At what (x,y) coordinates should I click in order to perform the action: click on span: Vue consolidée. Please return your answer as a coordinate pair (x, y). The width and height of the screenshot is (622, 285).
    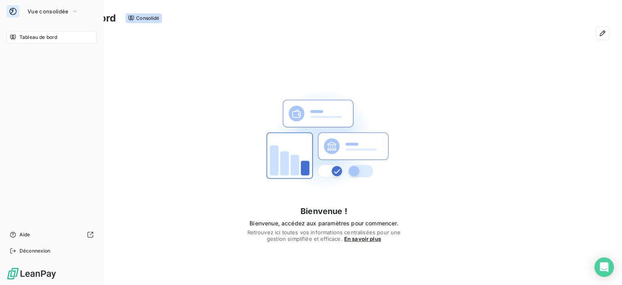
    Looking at the image, I should click on (48, 11).